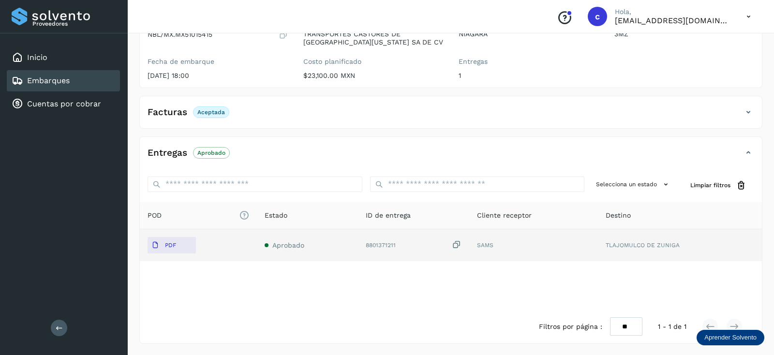  What do you see at coordinates (48, 80) in the screenshot?
I see `a: Embarques` at bounding box center [48, 80].